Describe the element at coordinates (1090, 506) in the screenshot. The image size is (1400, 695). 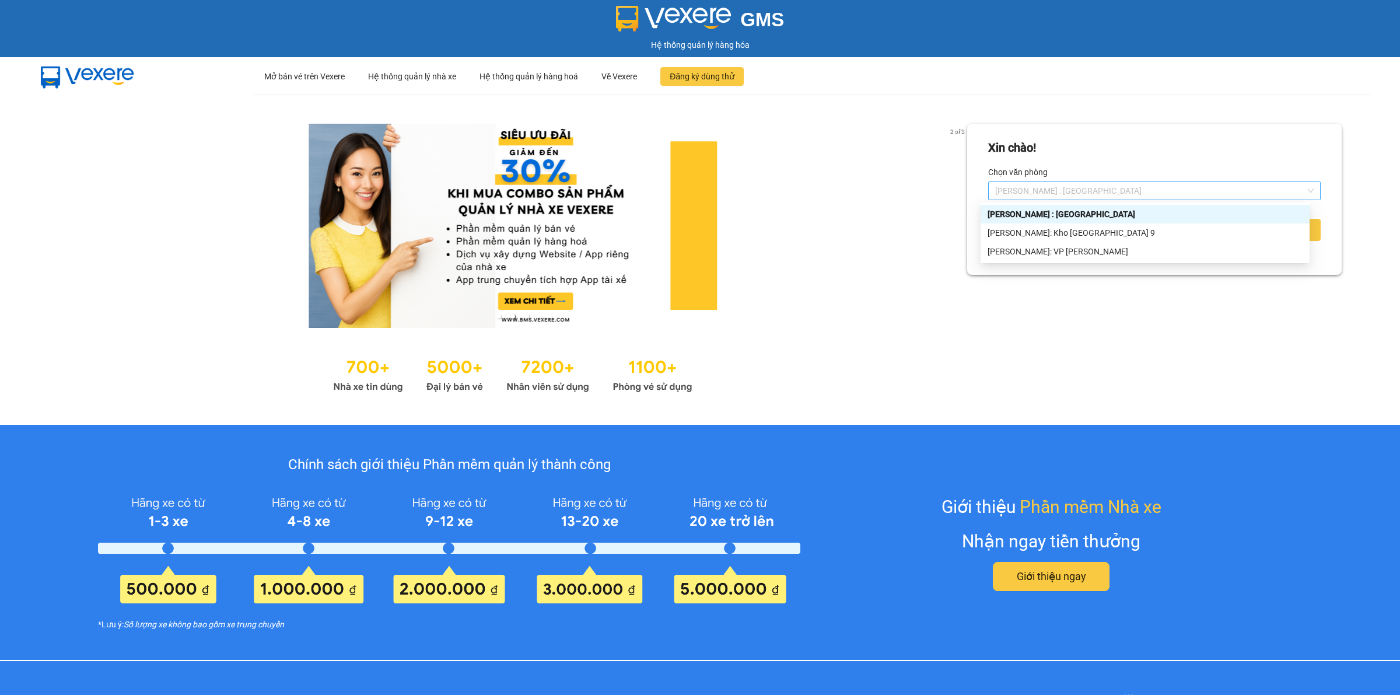
I see `span: Phần mềm Nhà xe` at that location.